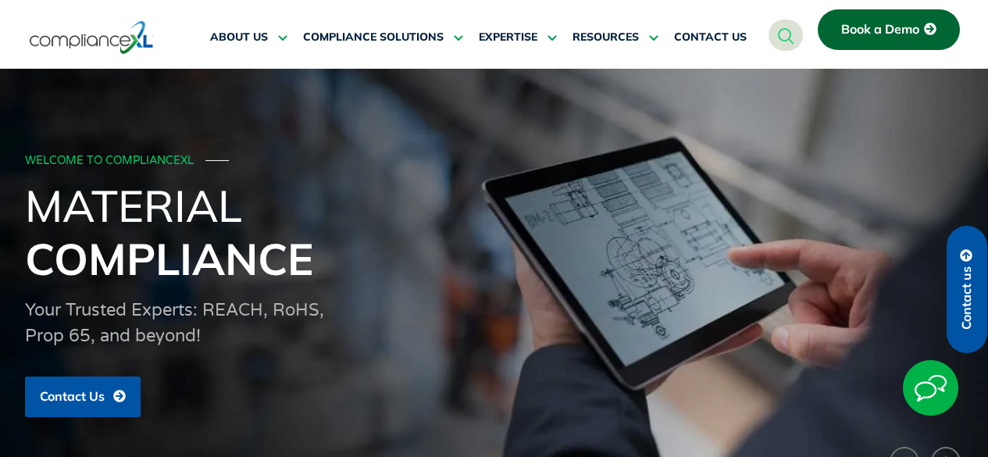 Image resolution: width=988 pixels, height=457 pixels. What do you see at coordinates (710, 37) in the screenshot?
I see `span: CONTACT US` at bounding box center [710, 37].